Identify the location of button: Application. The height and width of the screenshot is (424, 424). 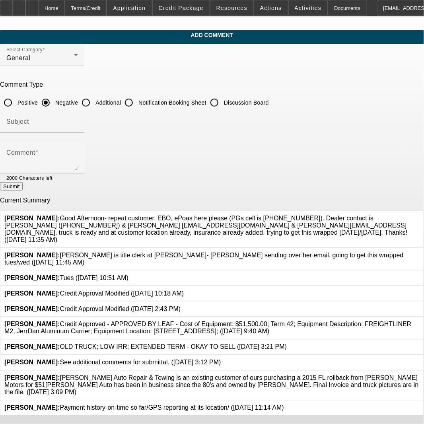
(129, 8).